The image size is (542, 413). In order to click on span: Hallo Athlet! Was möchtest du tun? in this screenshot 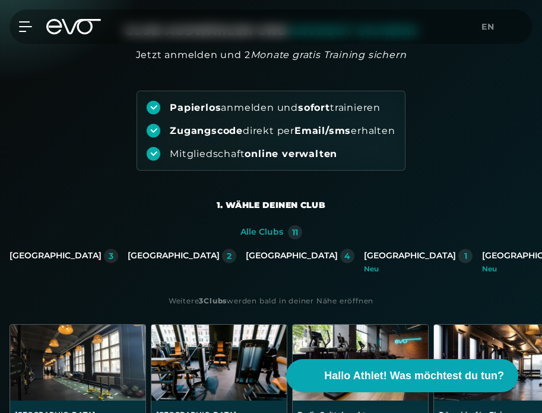, I will do `click(413, 376)`.